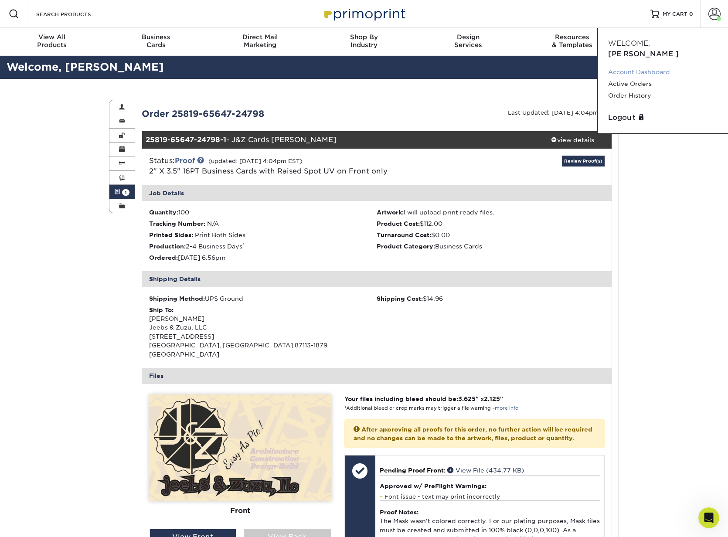 This screenshot has height=537, width=728. Describe the element at coordinates (467, 399) in the screenshot. I see `span: 3.625` at that location.